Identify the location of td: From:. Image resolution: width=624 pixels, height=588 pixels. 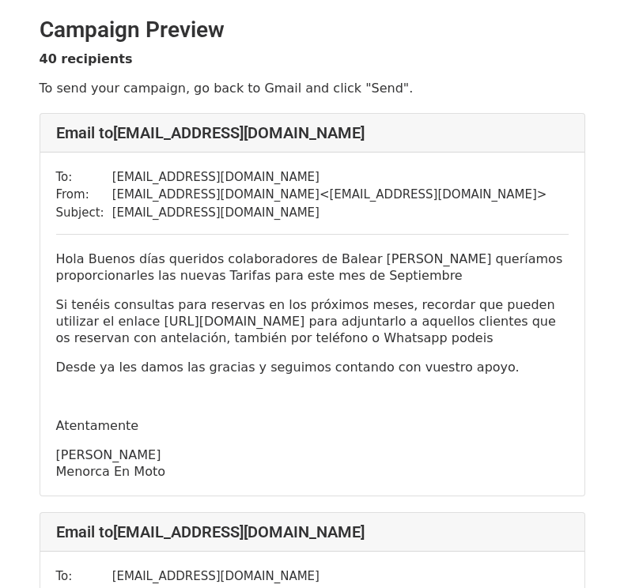
(84, 194).